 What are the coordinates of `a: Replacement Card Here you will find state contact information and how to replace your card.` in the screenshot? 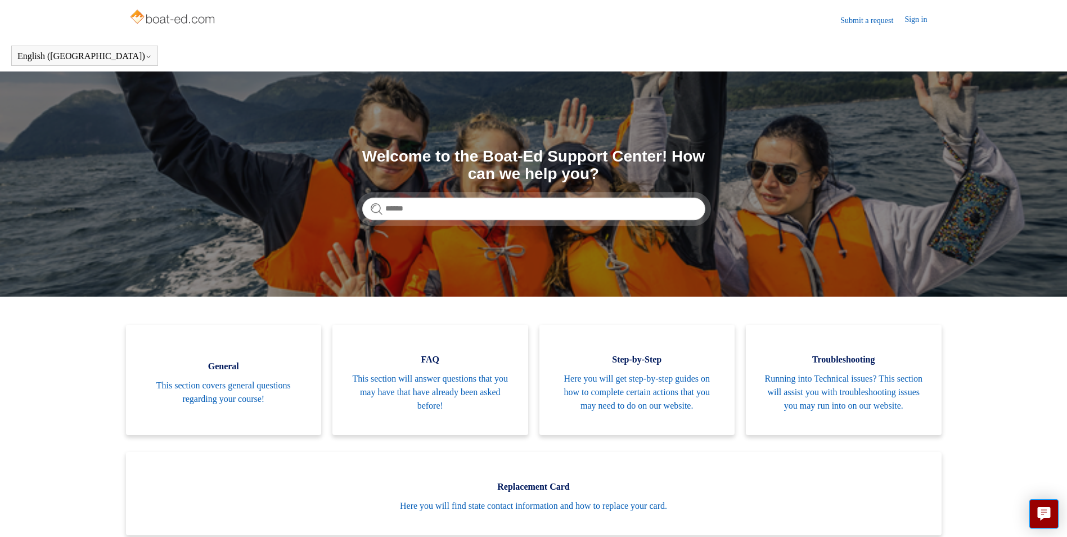 It's located at (534, 493).